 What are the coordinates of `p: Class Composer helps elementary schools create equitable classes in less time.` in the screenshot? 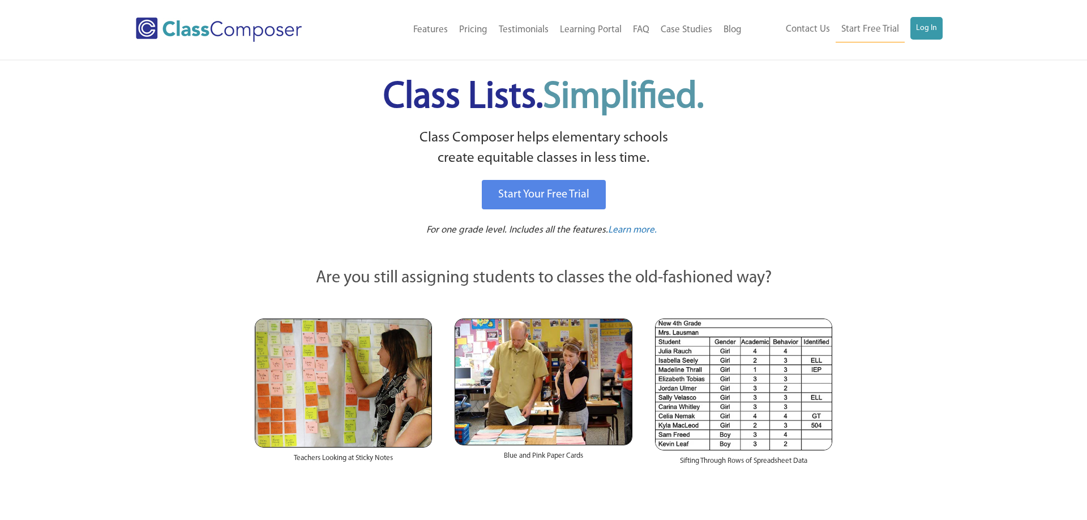 It's located at (543, 148).